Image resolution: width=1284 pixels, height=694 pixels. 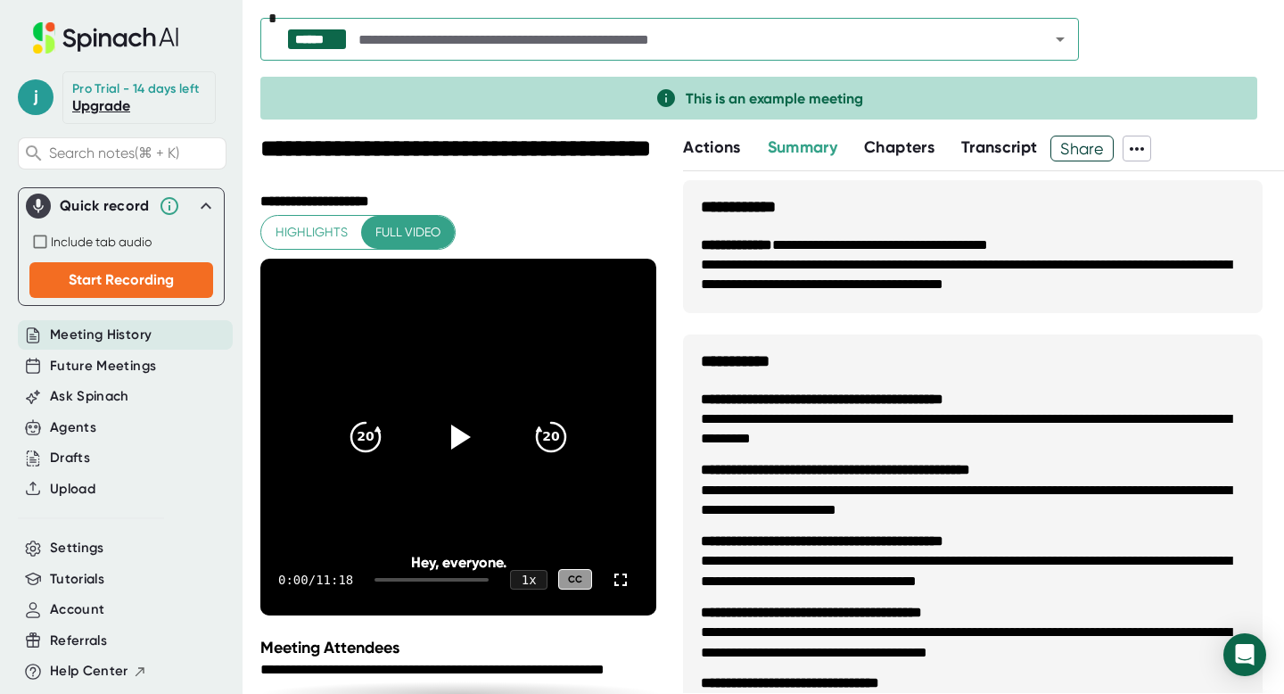 I want to click on span: Account, so click(x=77, y=609).